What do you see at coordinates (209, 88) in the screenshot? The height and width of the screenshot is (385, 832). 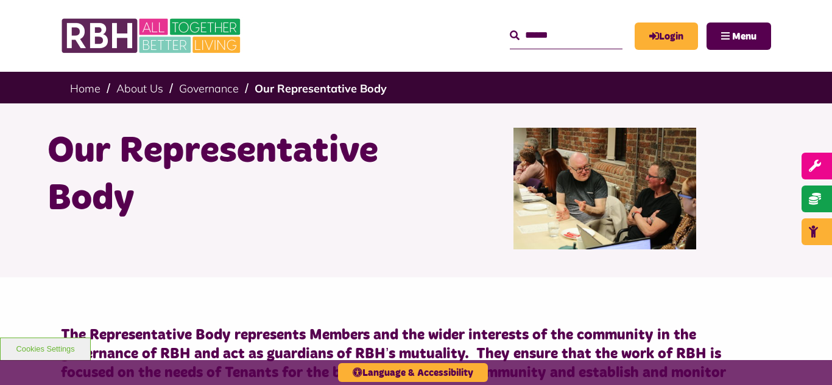 I see `a: Governance` at bounding box center [209, 88].